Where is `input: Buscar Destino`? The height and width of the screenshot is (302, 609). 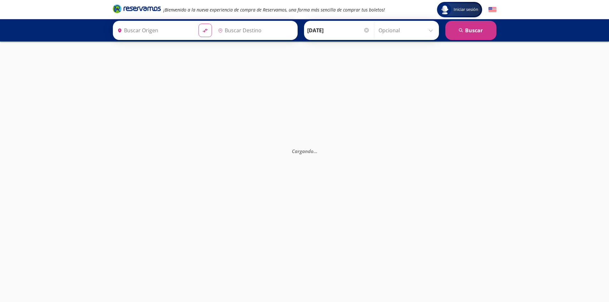
input: Buscar Destino is located at coordinates (255, 30).